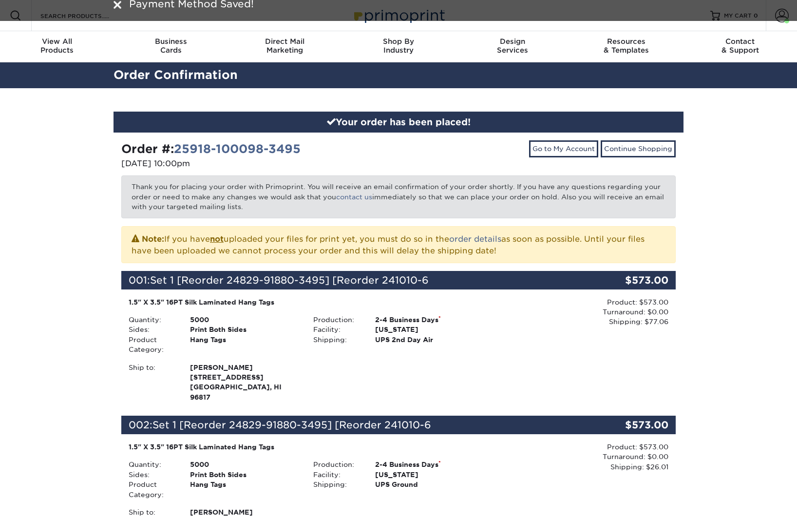  What do you see at coordinates (284, 46) in the screenshot?
I see `div: Marketing` at bounding box center [284, 46].